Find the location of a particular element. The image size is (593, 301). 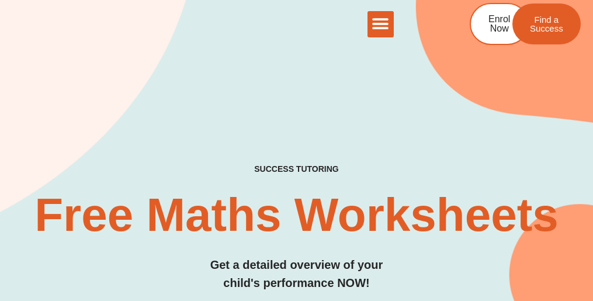

span: Enrol Now is located at coordinates (499, 24).